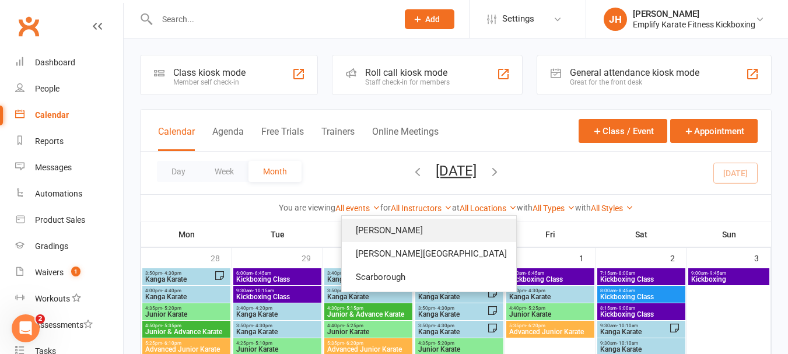 The width and height of the screenshot is (788, 354). Describe the element at coordinates (407, 72) in the screenshot. I see `div: Roll call kiosk mode` at that location.